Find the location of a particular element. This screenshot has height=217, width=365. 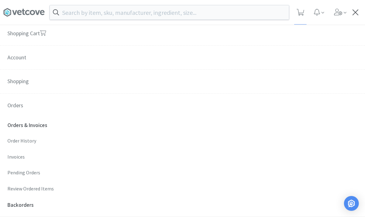

p: Pending Orders is located at coordinates (183, 173).